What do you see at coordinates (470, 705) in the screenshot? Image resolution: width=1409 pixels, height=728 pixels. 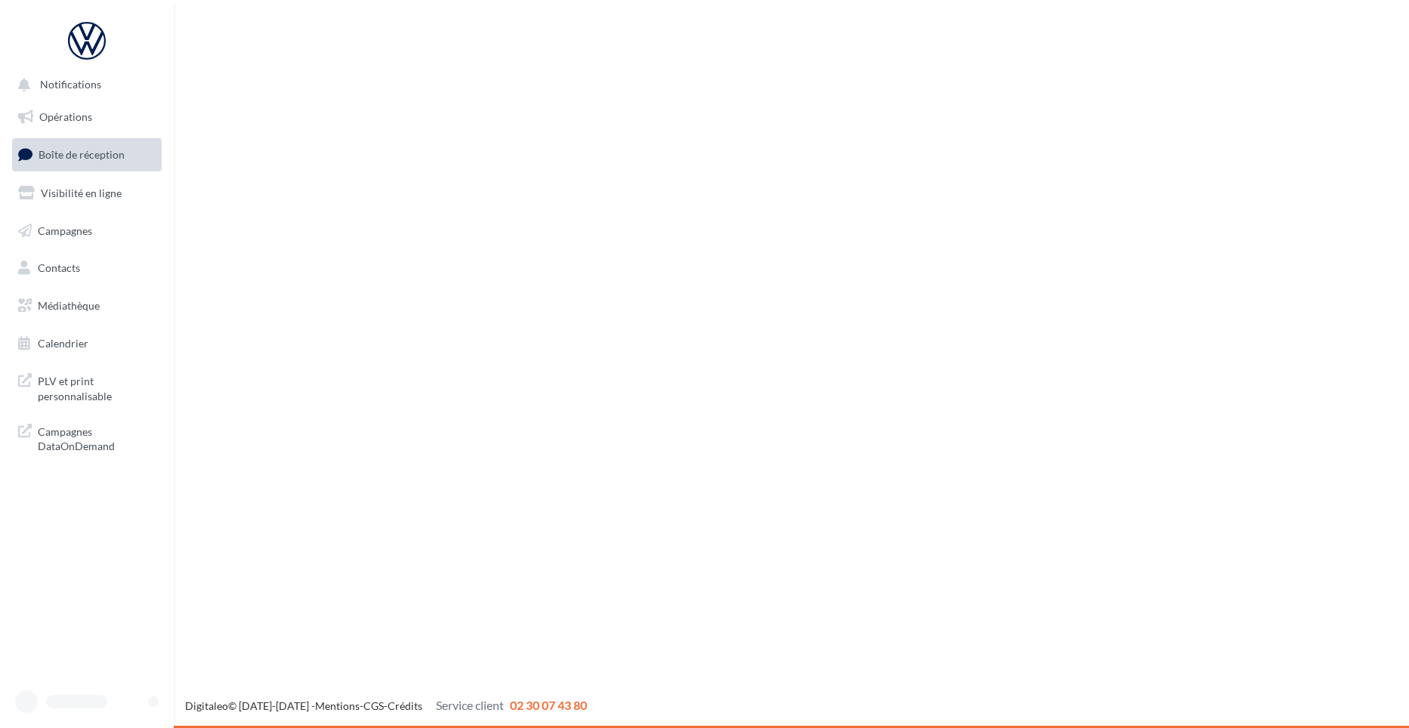 I see `span: Service client` at bounding box center [470, 705].